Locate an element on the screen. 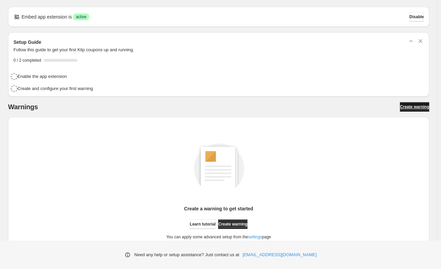 This screenshot has width=441, height=269. h2: Warnings is located at coordinates (23, 107).